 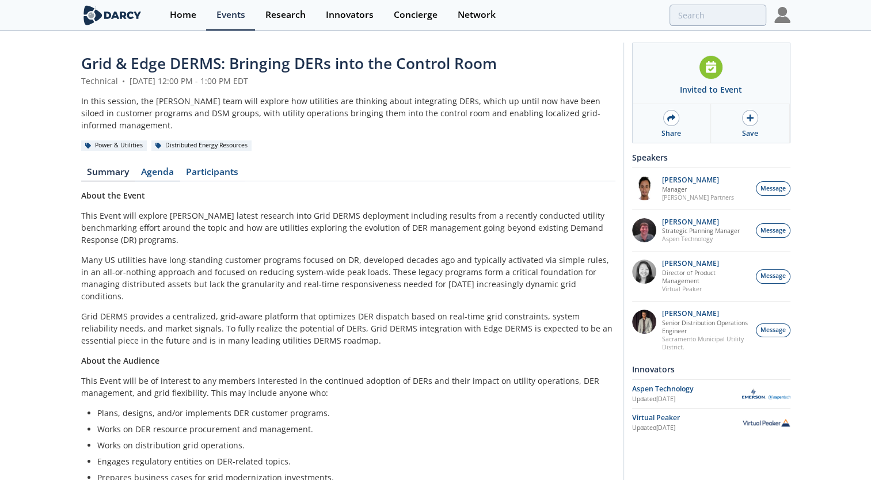 What do you see at coordinates (644, 188) in the screenshot?
I see `img: vRBZwDRnSTOrB1qTpmXr` at bounding box center [644, 188].